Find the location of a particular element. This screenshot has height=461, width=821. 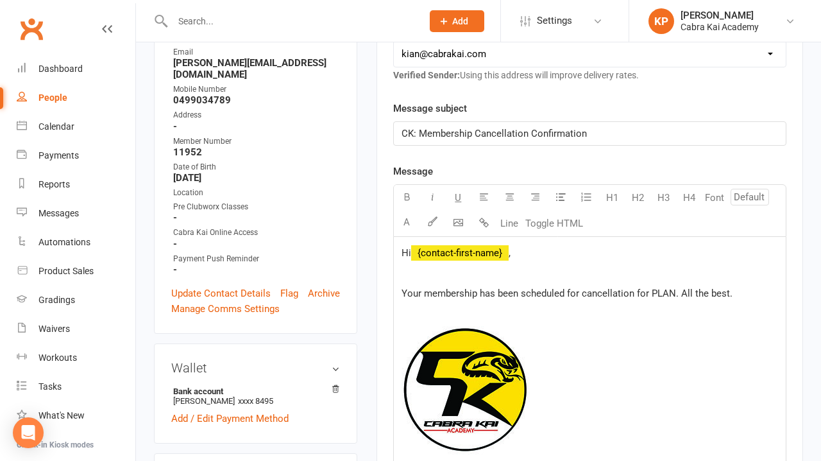

a: People is located at coordinates (76, 98).